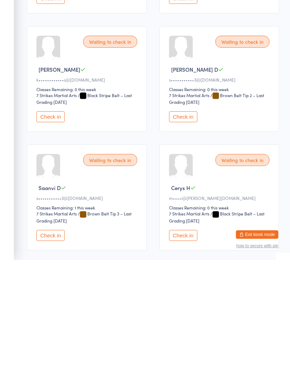 This screenshot has width=290, height=379. I want to click on span: Saanvi D, so click(49, 307).